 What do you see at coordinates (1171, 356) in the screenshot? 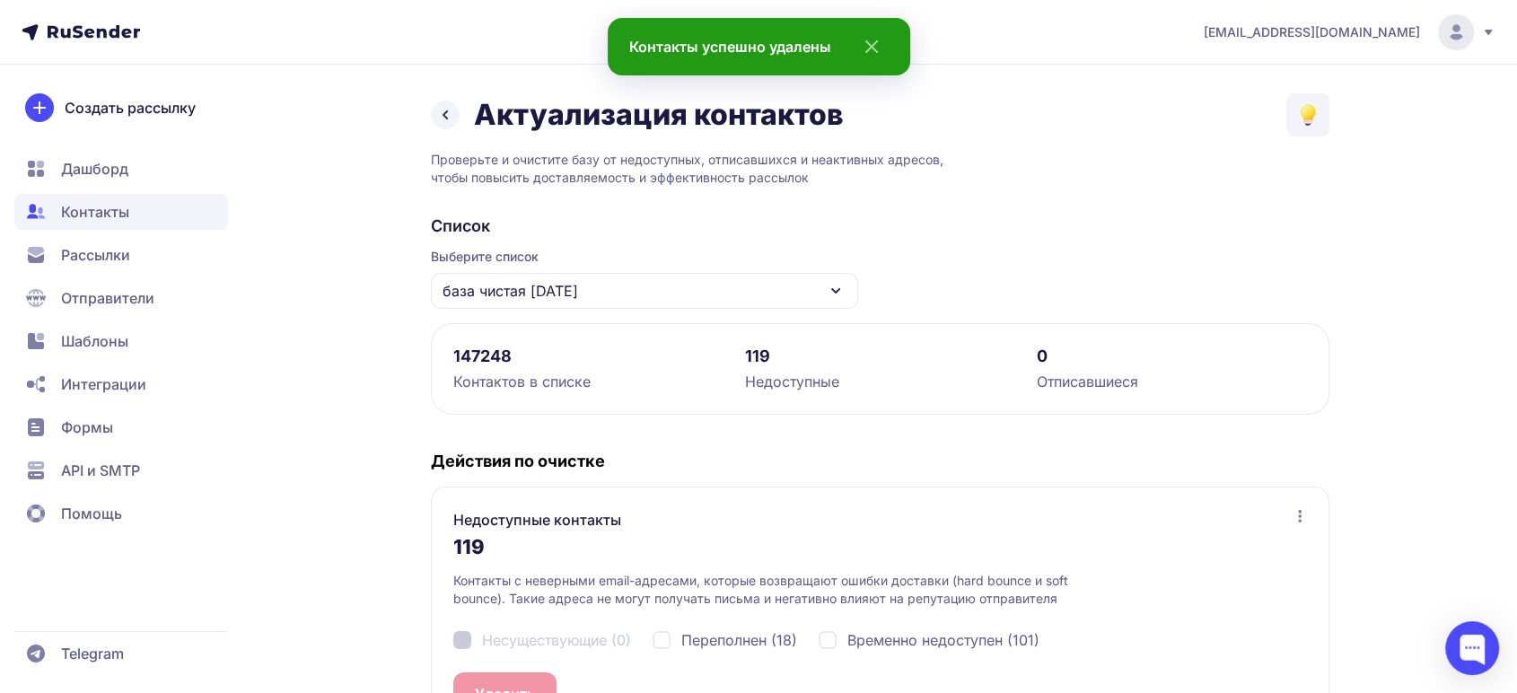
I see `div: 0` at bounding box center [1171, 356].